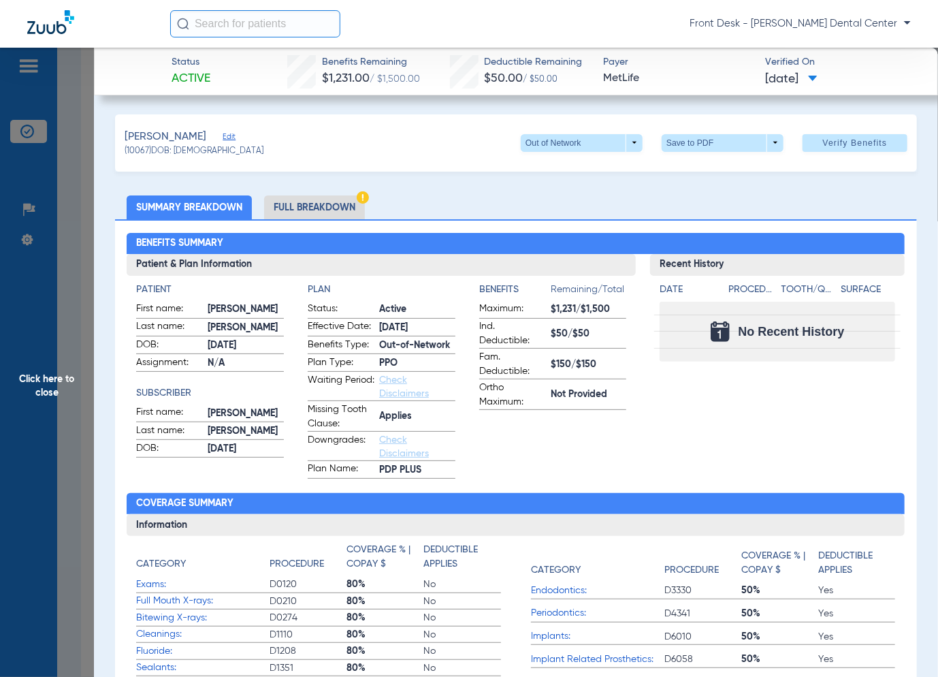 The image size is (938, 677). Describe the element at coordinates (809, 289) in the screenshot. I see `h4: Tooth/Quad` at that location.